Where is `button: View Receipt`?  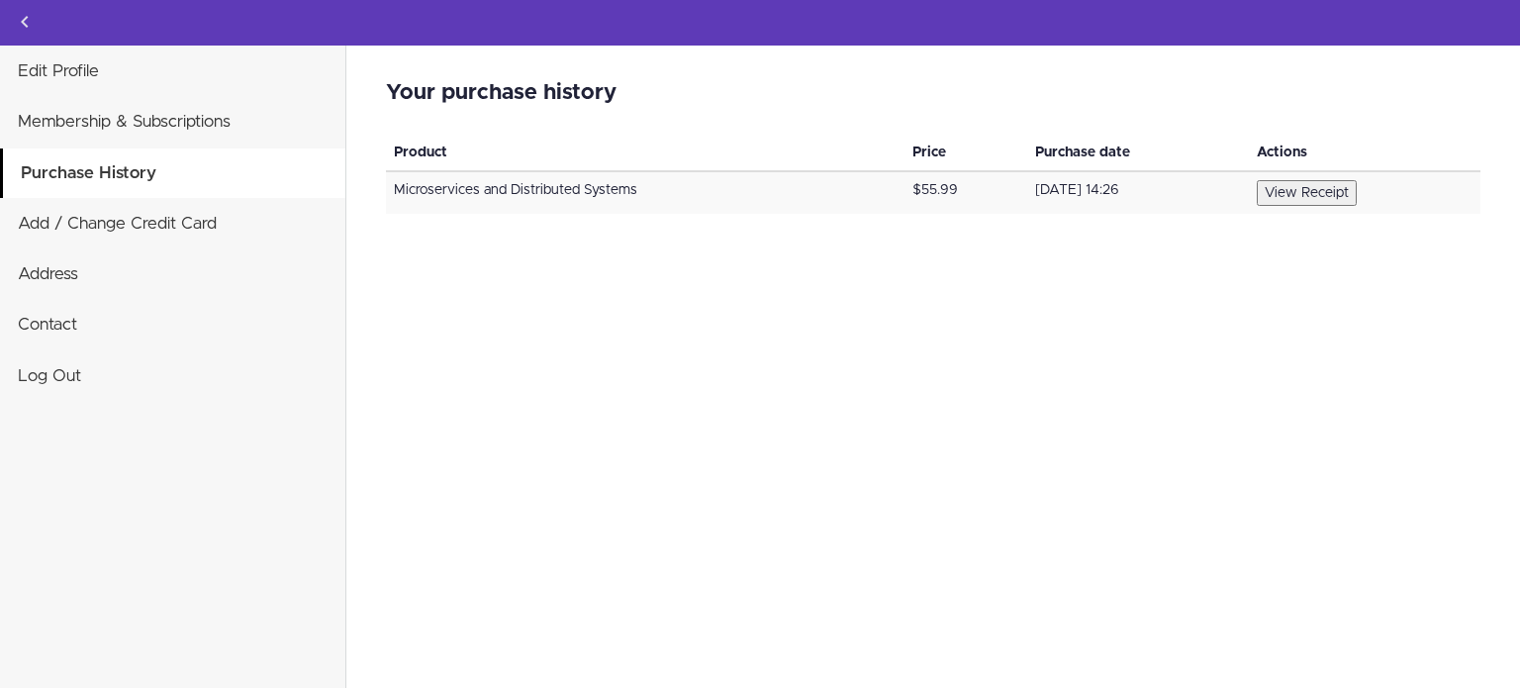
button: View Receipt is located at coordinates (1306, 193).